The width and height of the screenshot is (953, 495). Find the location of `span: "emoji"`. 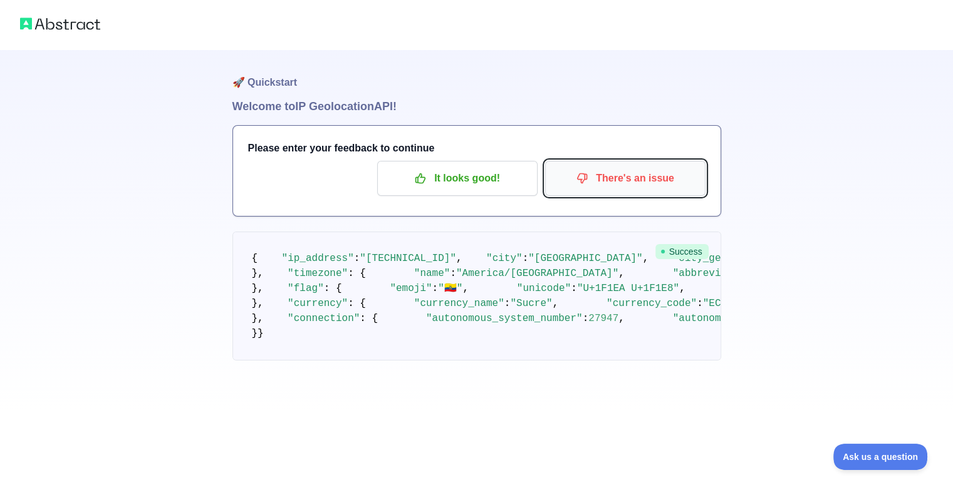

span: "emoji" is located at coordinates (410, 289).